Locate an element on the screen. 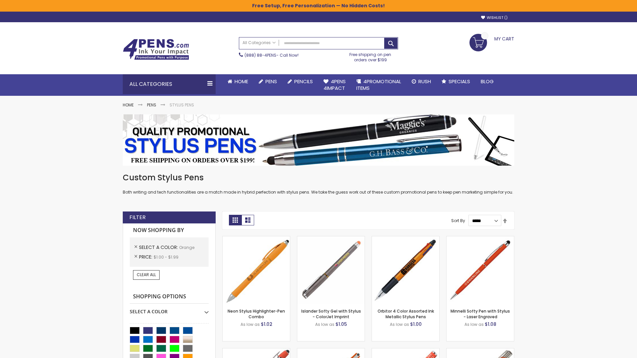  span: All Categories is located at coordinates (259, 43).